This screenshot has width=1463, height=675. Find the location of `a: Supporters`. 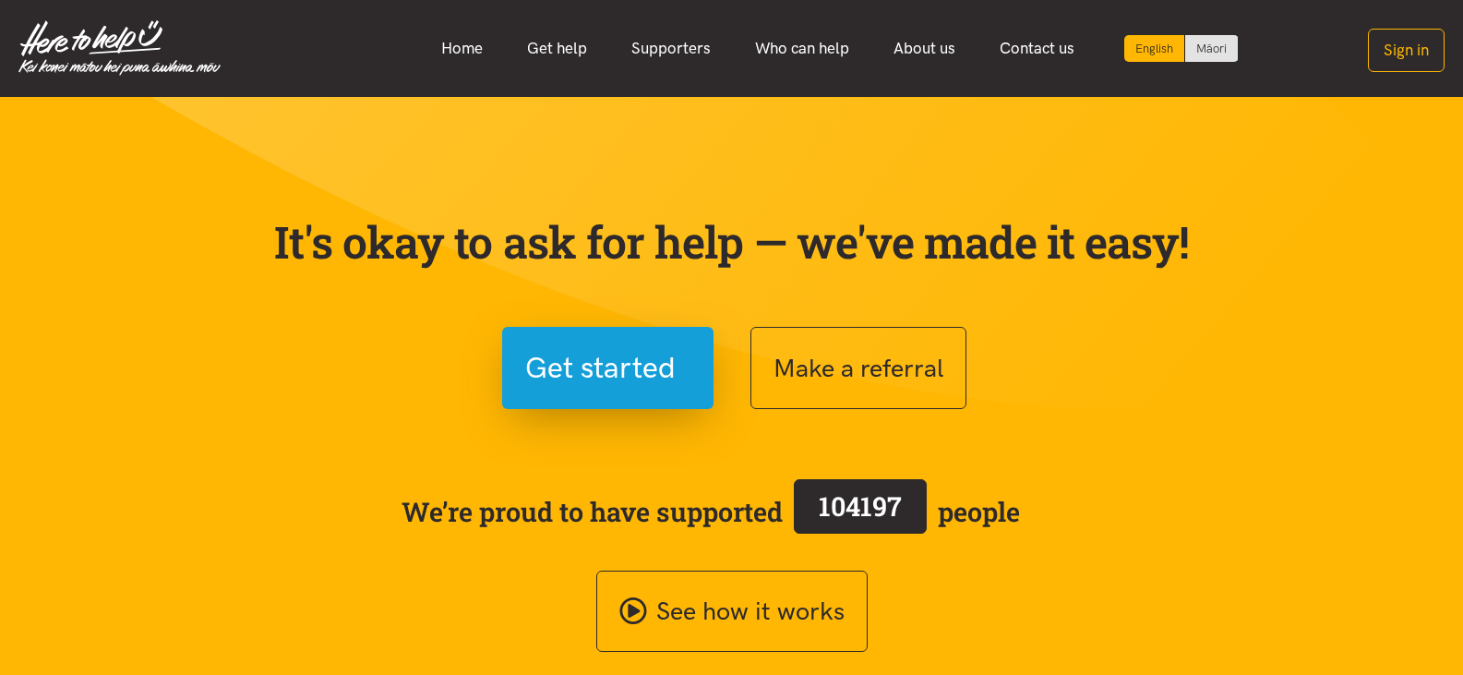

a: Supporters is located at coordinates (671, 48).